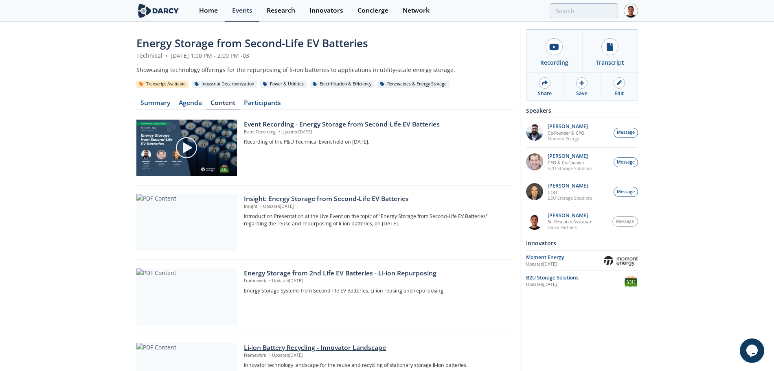 The image size is (774, 371). I want to click on p: Introduction Presentation at the Live Event on the topic of "Energy Storage from Second-Life EV B..., so click(376, 220).